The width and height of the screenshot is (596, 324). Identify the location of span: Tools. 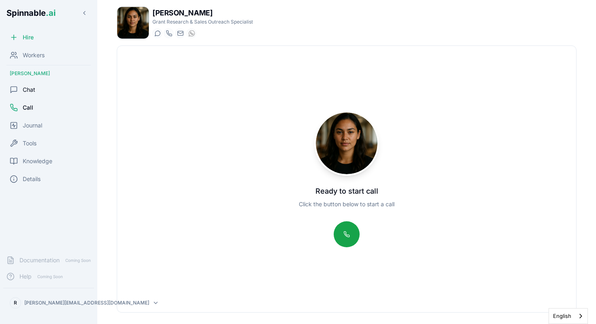
(30, 143).